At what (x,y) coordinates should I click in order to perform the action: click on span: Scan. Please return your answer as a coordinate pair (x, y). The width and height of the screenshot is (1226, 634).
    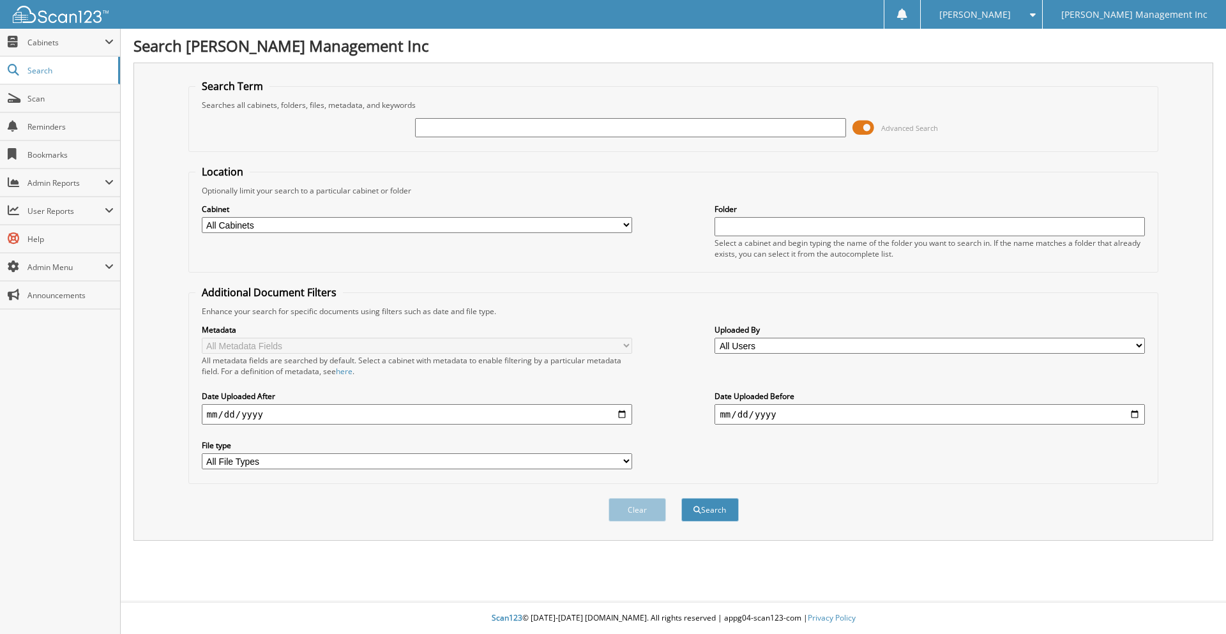
    Looking at the image, I should click on (70, 98).